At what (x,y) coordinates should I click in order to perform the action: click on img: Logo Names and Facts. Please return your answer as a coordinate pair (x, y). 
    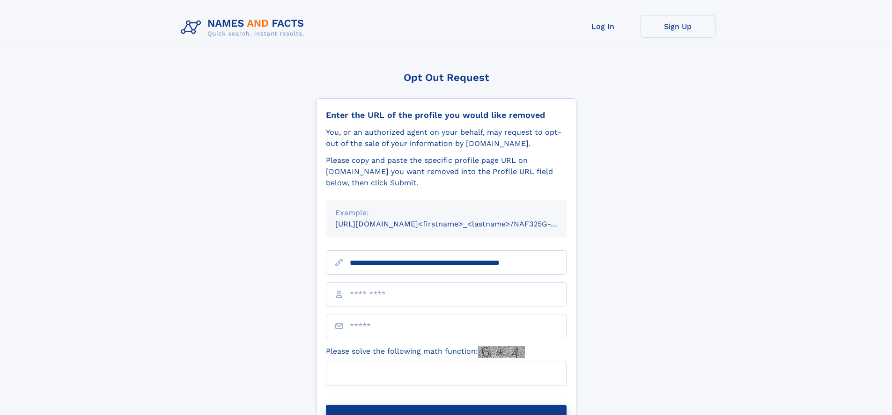
    Looking at the image, I should click on (244, 28).